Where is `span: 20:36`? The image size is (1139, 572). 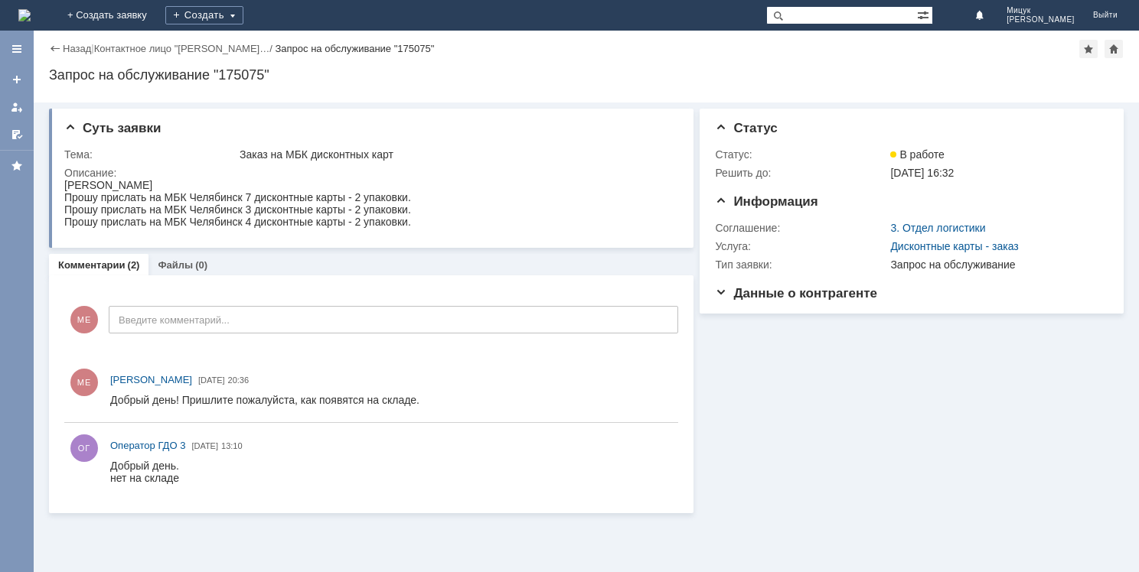 span: 20:36 is located at coordinates (239, 380).